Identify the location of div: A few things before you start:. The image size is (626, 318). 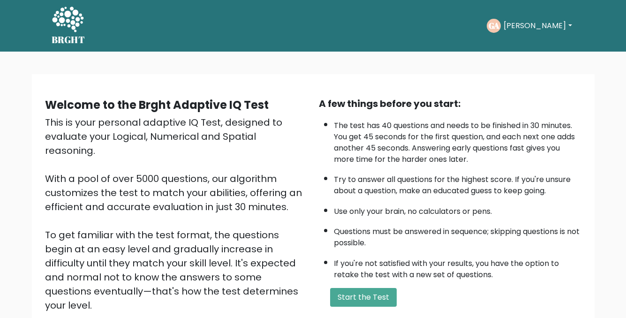
(450, 104).